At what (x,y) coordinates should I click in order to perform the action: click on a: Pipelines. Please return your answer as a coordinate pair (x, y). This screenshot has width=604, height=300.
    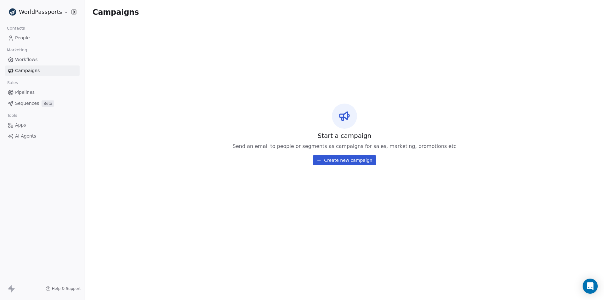
    Looking at the image, I should click on (42, 92).